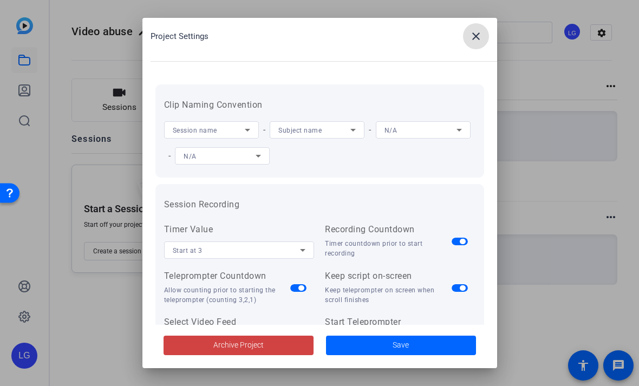  I want to click on div: Select Video Feed, so click(240, 322).